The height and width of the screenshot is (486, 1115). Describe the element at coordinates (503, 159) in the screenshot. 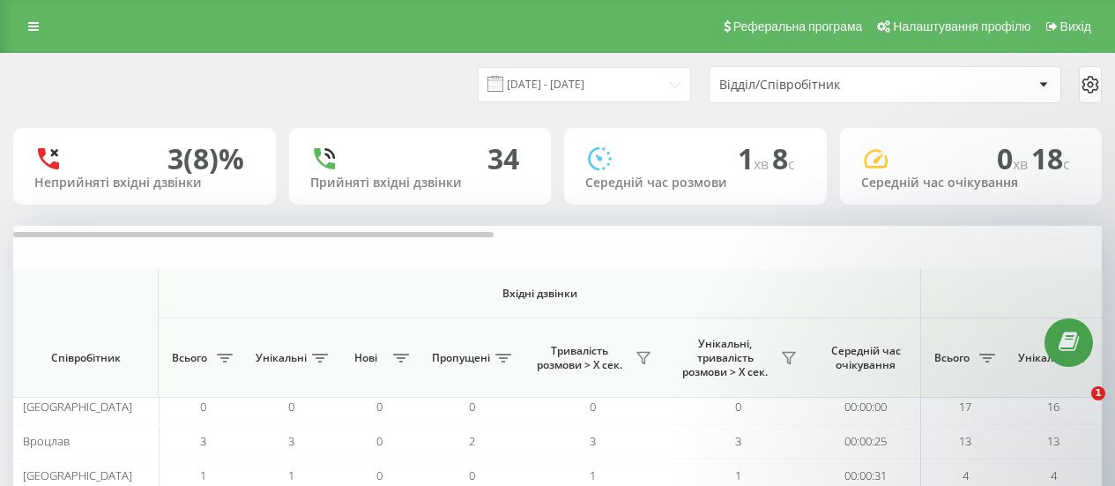

I see `div: 34` at that location.